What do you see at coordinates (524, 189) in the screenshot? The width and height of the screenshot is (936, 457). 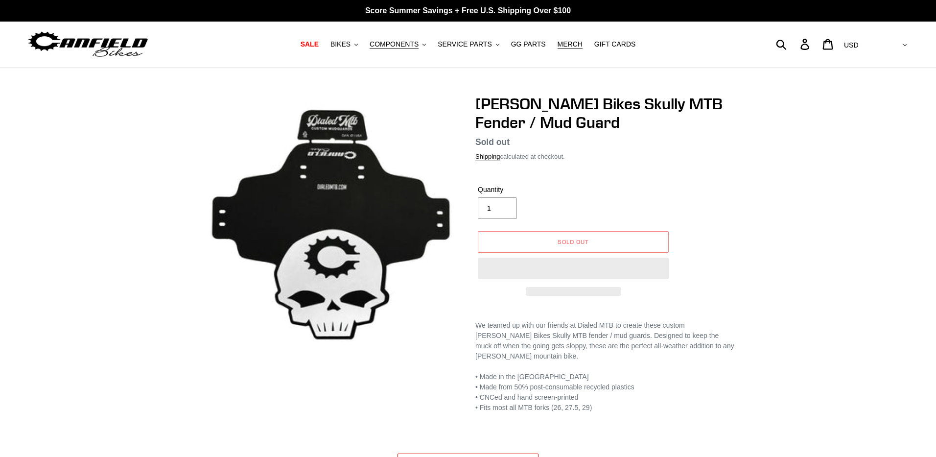 I see `label: Quantity` at bounding box center [524, 189].